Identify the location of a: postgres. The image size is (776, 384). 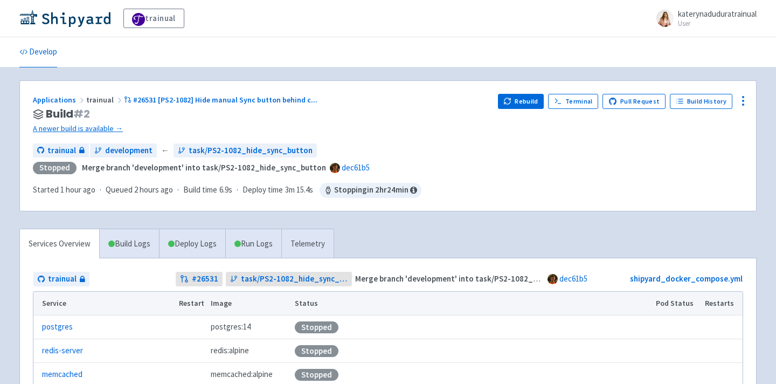
(57, 327).